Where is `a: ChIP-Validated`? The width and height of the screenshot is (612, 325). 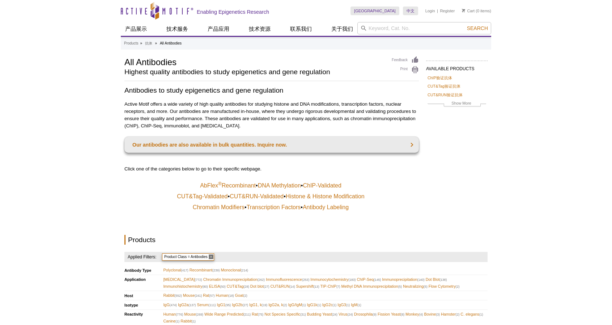
a: ChIP-Validated is located at coordinates (322, 186).